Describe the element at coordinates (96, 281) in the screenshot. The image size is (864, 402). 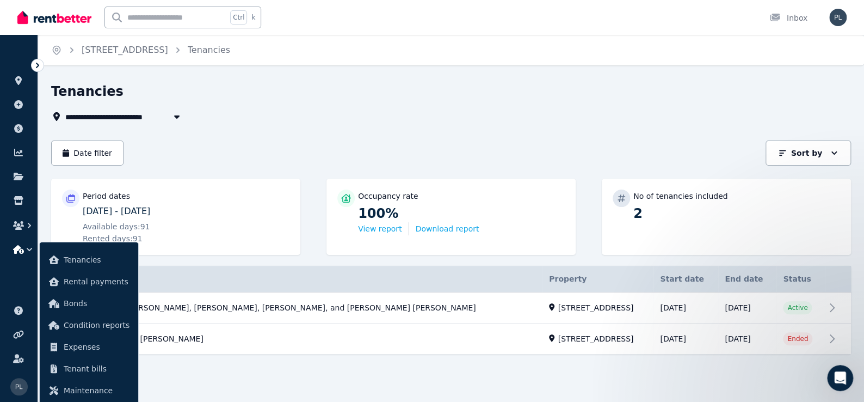
I see `span: Rental payments` at that location.